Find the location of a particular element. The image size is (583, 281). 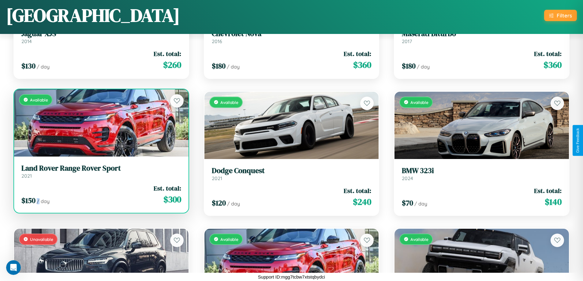

span: $ 120 is located at coordinates (219, 203).